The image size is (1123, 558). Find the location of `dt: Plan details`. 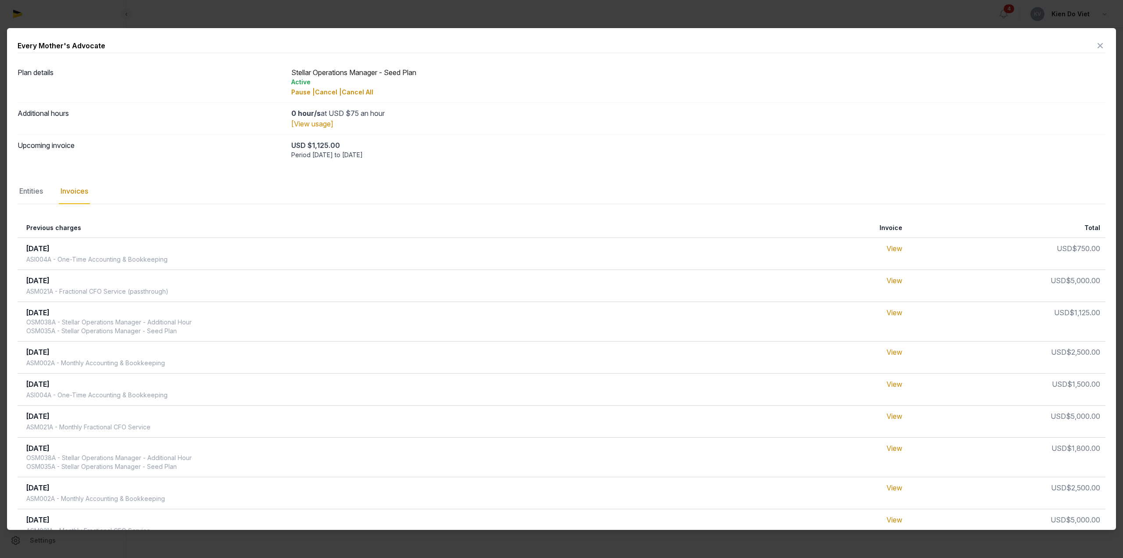

dt: Plan details is located at coordinates (151, 82).